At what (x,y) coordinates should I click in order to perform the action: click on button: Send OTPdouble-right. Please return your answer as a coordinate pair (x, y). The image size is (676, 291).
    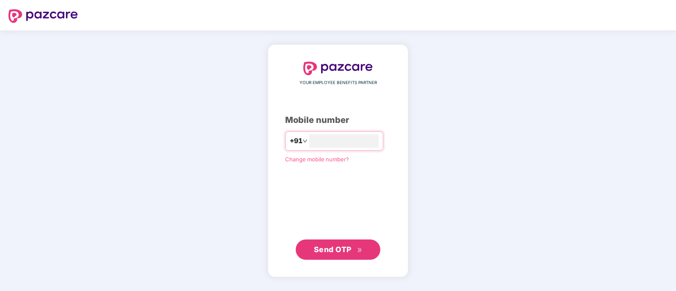
    Looking at the image, I should click on (338, 250).